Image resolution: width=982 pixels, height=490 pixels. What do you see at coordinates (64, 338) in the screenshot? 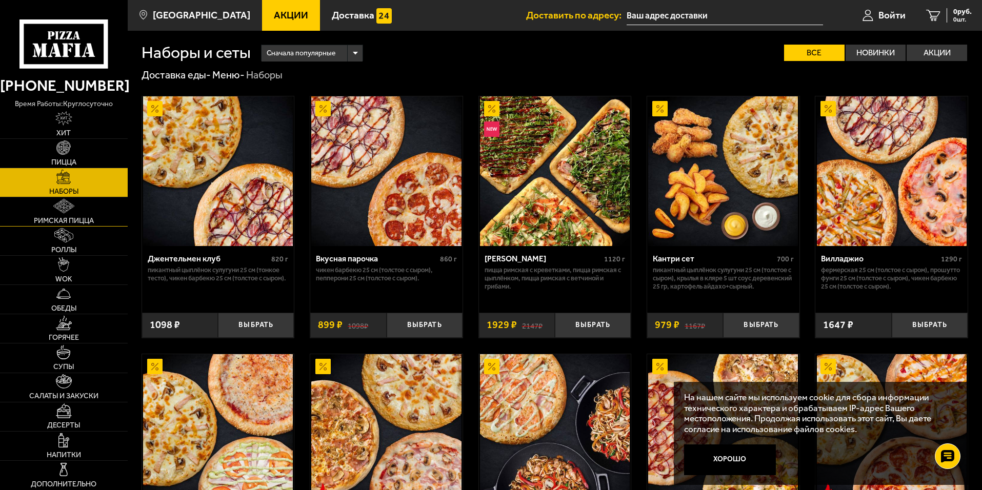
I see `span: Горячее` at bounding box center [64, 338].